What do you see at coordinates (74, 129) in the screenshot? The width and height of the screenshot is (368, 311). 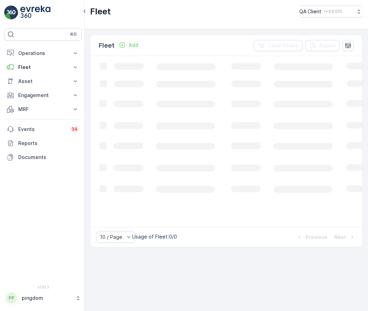 I see `p: 34` at bounding box center [74, 129].